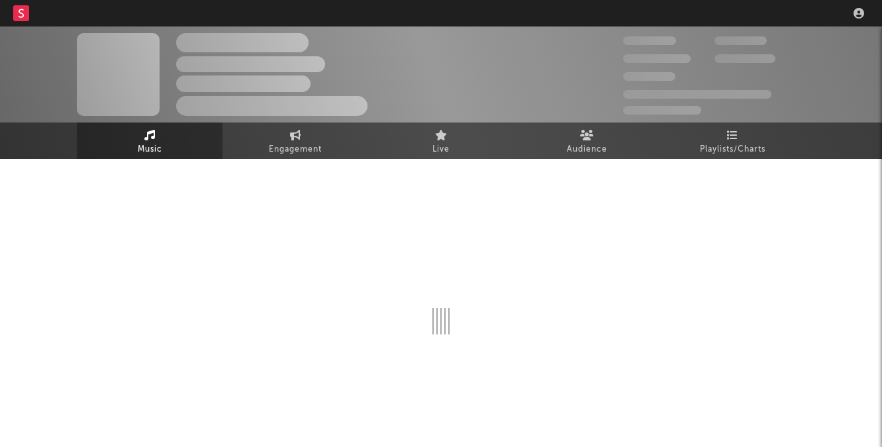 The height and width of the screenshot is (447, 882). Describe the element at coordinates (150, 140) in the screenshot. I see `a: Music` at that location.